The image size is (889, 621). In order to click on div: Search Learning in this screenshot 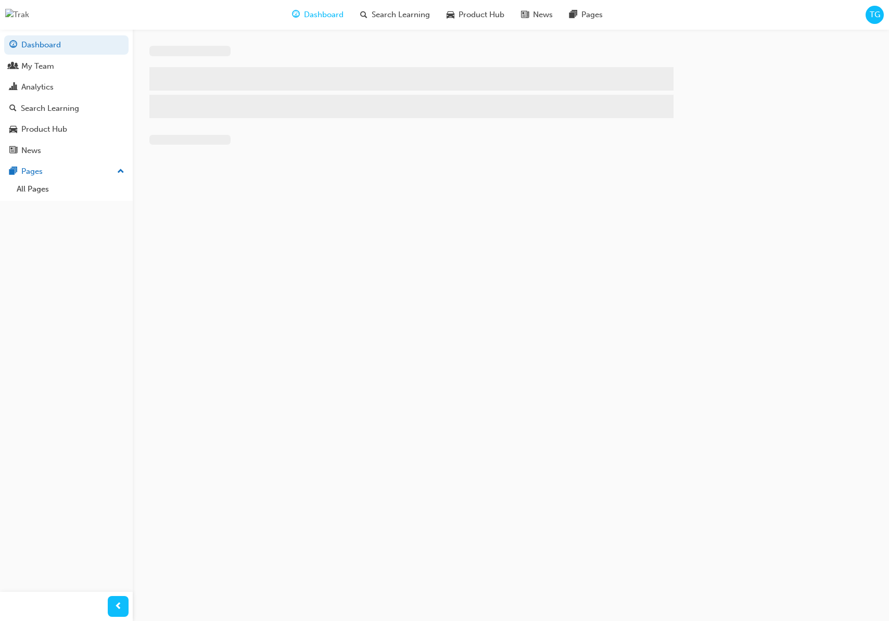, I will do `click(50, 108)`.